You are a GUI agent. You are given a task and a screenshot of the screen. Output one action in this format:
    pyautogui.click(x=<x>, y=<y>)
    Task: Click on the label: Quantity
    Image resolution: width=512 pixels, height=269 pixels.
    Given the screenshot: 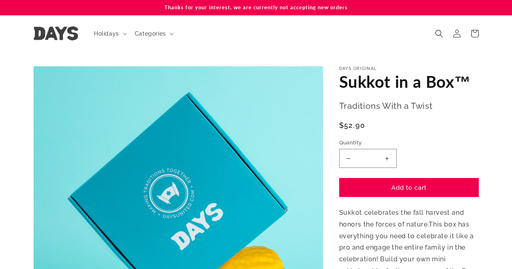 What is the action you would take?
    pyautogui.click(x=409, y=143)
    